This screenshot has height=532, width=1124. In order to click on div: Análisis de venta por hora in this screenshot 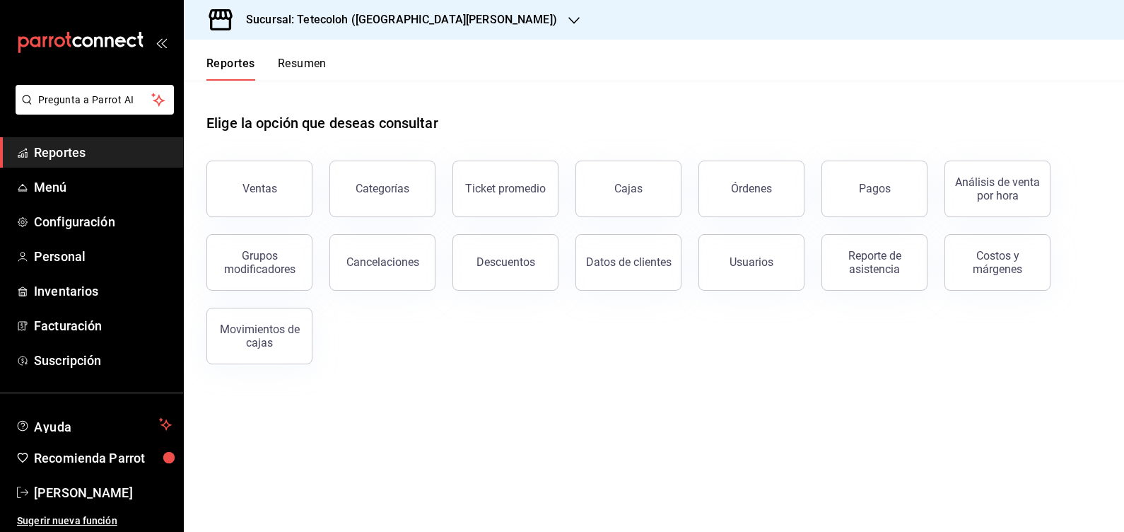, I will do `click(997, 189)`.